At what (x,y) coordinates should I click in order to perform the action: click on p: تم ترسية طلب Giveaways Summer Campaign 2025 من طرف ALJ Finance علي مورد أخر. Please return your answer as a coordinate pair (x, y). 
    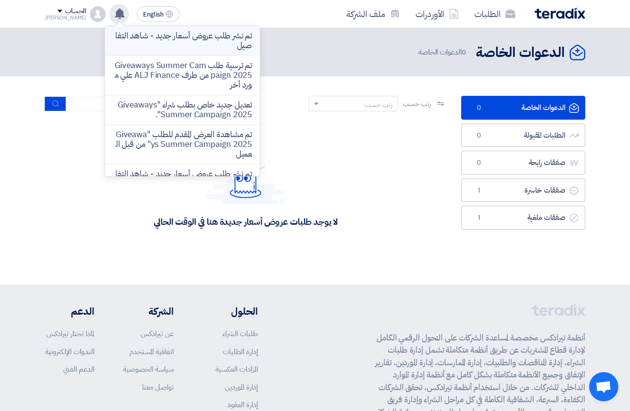
    Looking at the image, I should click on (182, 75).